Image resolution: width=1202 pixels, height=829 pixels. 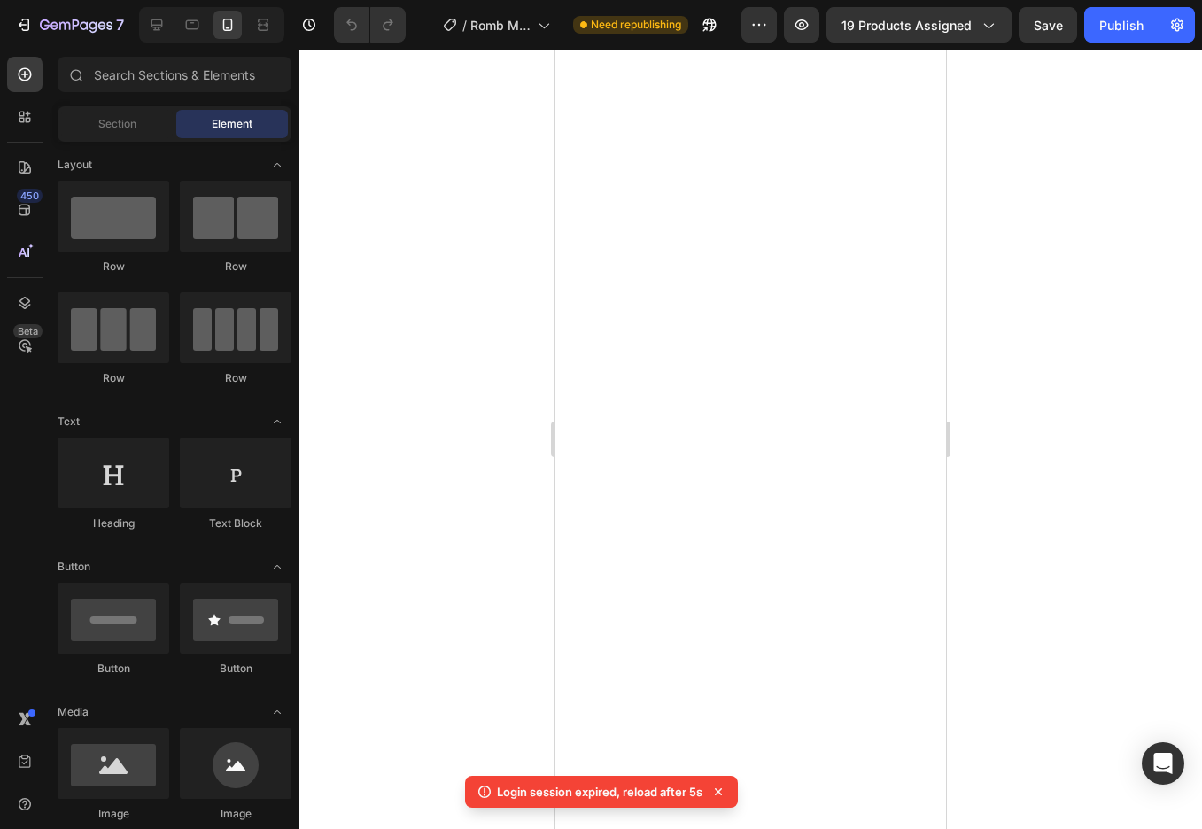 What do you see at coordinates (113, 523) in the screenshot?
I see `div: Heading` at bounding box center [113, 523].